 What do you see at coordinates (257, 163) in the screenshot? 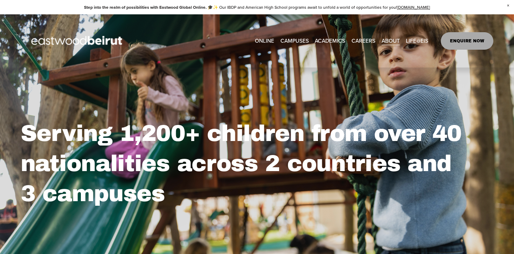
I see `h2: Serving 1,200+ children from over 40 nationalities across 2 countries and 3 campuses` at bounding box center [257, 163].